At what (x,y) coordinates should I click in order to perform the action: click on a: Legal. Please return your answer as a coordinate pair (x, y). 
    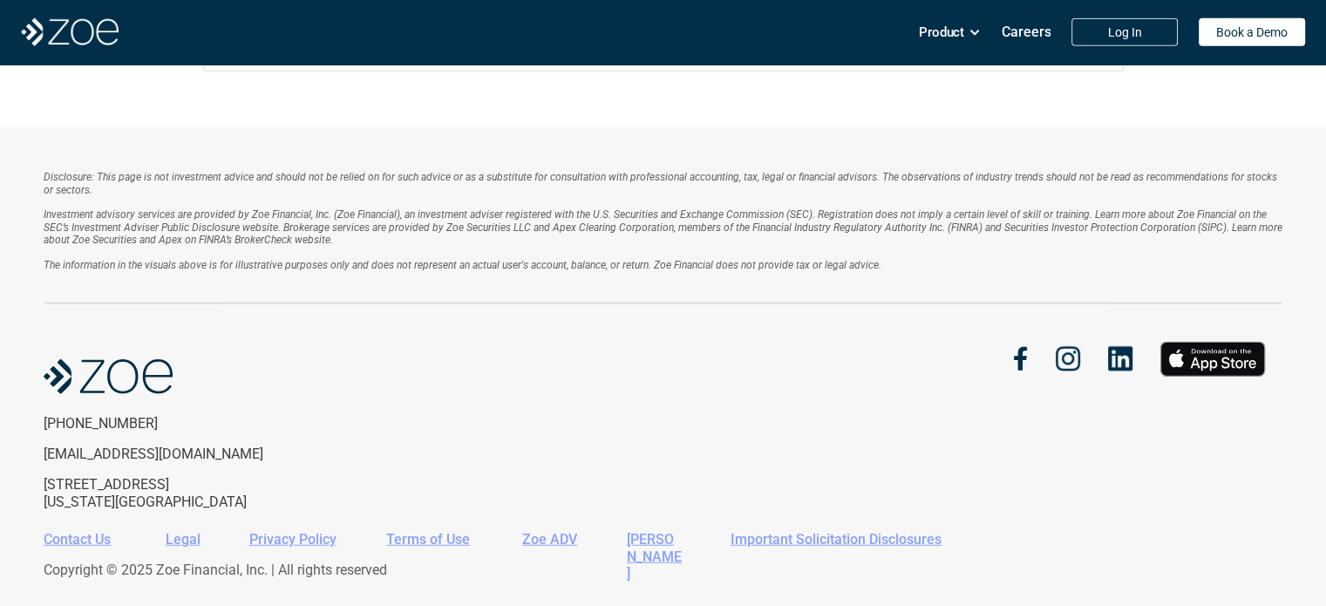
    Looking at the image, I should click on (183, 539).